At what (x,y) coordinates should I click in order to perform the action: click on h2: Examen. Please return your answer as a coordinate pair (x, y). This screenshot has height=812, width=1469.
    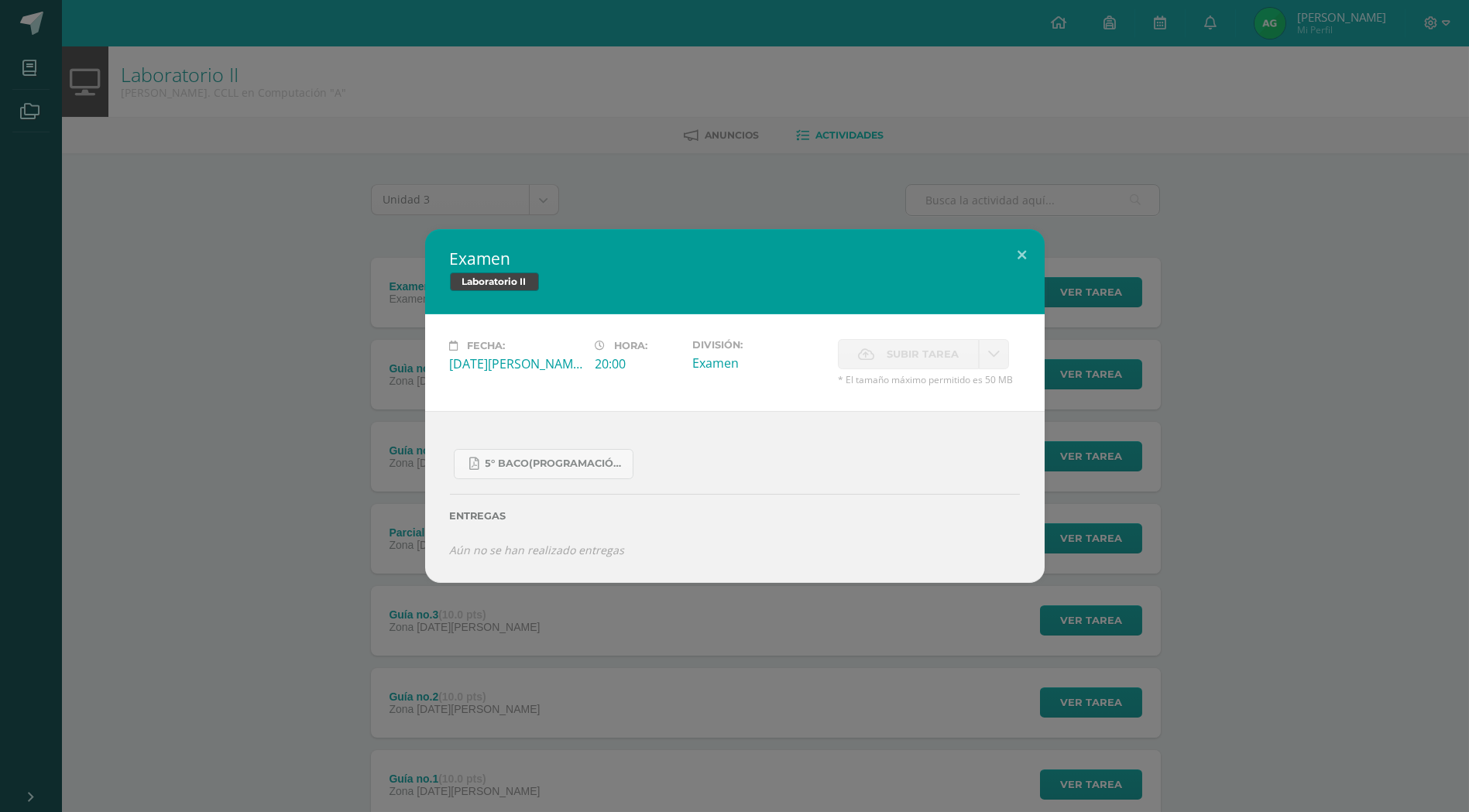
    Looking at the image, I should click on (735, 259).